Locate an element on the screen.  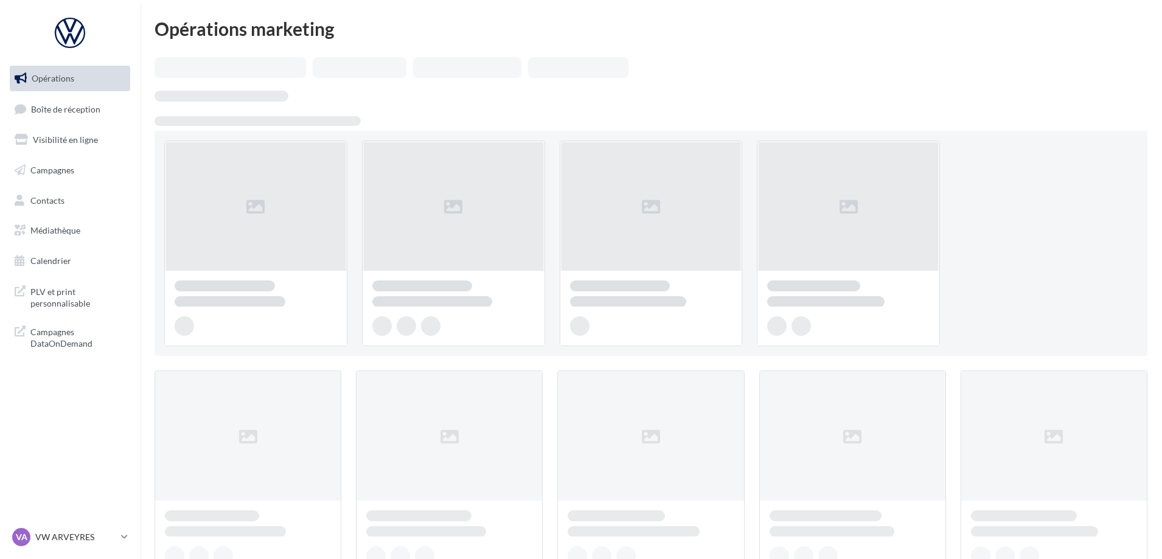
span: VA is located at coordinates (21, 537).